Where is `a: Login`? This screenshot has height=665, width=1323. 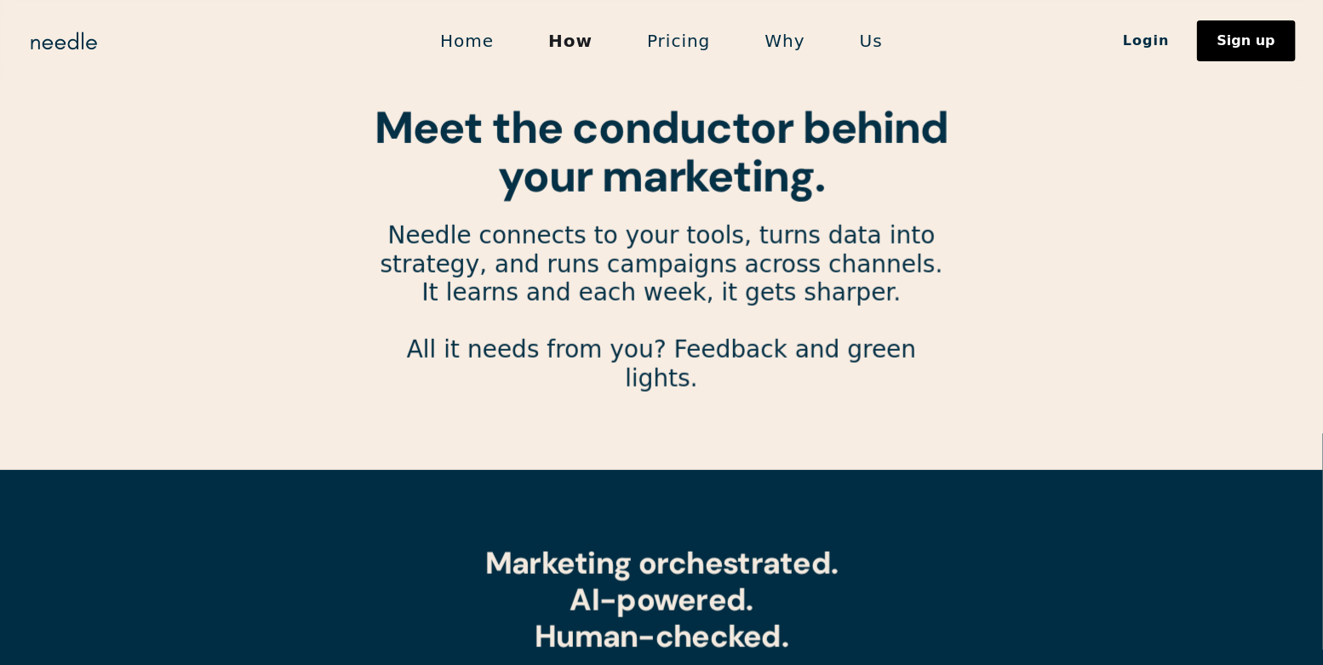 a: Login is located at coordinates (1146, 41).